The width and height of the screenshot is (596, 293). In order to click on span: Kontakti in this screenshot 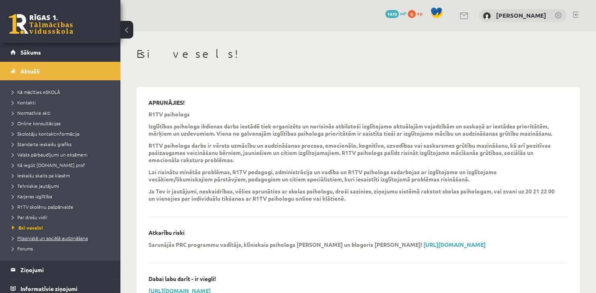, I will do `click(24, 102)`.